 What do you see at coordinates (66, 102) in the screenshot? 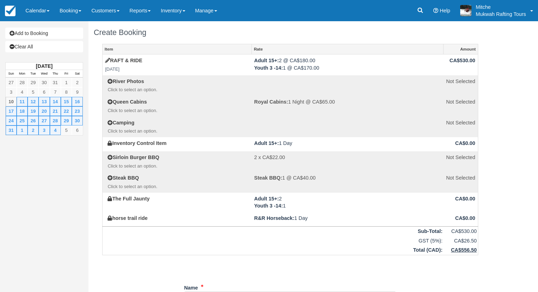
I see `a: 15` at bounding box center [66, 102].